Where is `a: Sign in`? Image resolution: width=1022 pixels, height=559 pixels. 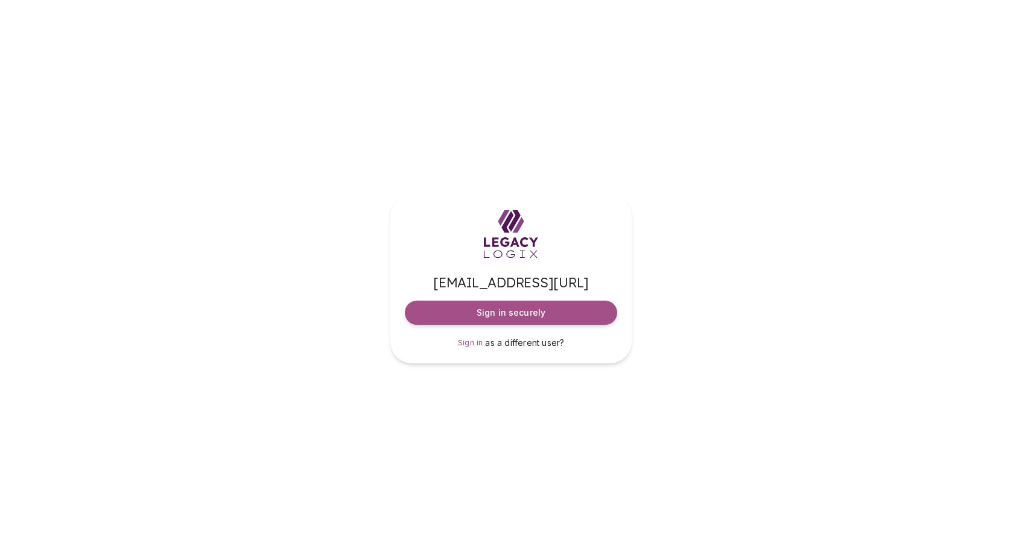
a: Sign in is located at coordinates (471, 343).